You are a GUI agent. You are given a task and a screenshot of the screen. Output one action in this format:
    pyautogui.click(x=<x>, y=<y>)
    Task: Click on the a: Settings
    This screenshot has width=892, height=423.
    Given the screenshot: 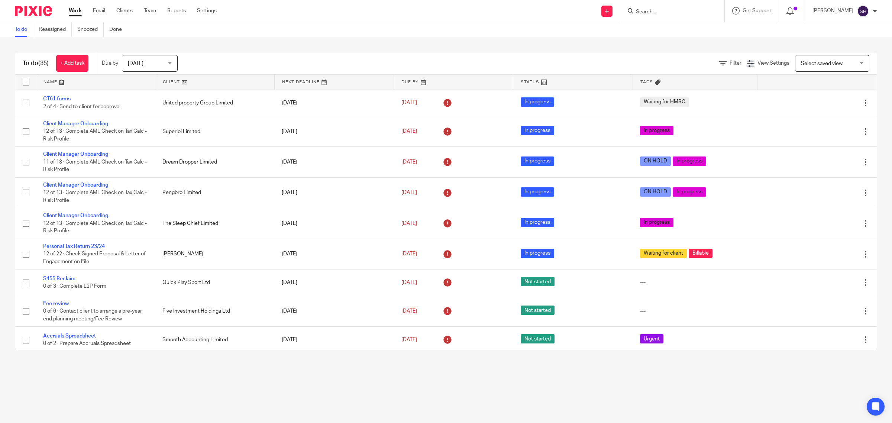 What is the action you would take?
    pyautogui.click(x=207, y=11)
    